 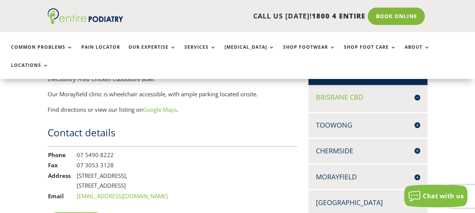 What do you see at coordinates (443, 196) in the screenshot?
I see `span: Chat with us` at bounding box center [443, 196].